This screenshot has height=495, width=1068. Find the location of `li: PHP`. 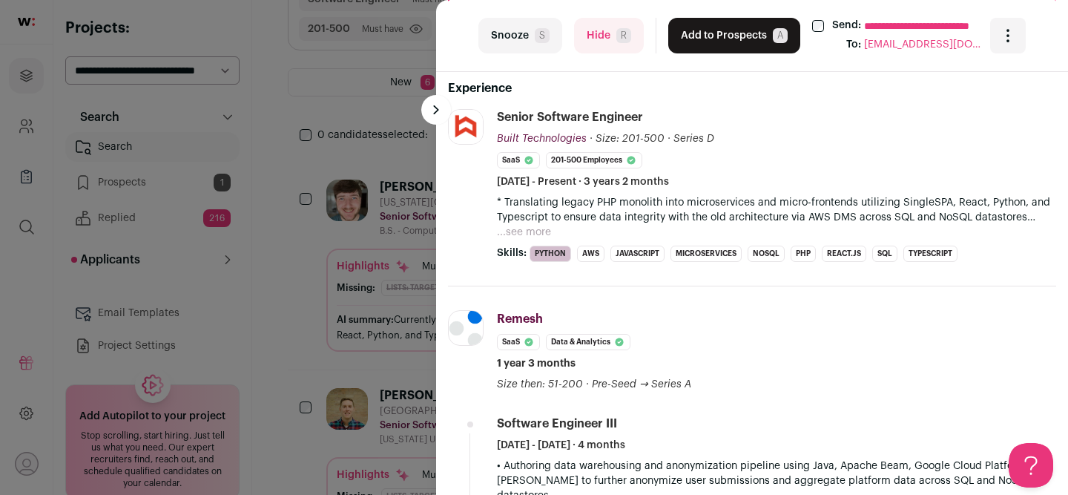

li: PHP is located at coordinates (803, 254).